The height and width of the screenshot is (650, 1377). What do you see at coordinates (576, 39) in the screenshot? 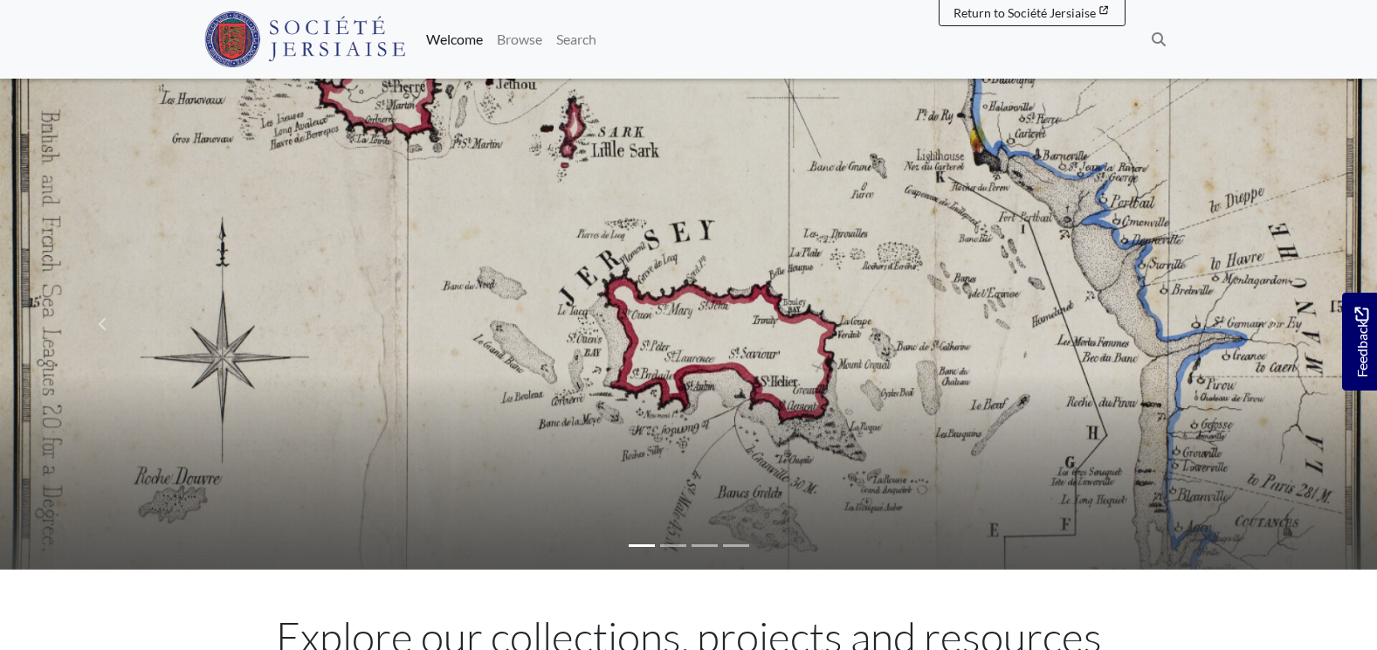
I see `a: Search` at bounding box center [576, 39].